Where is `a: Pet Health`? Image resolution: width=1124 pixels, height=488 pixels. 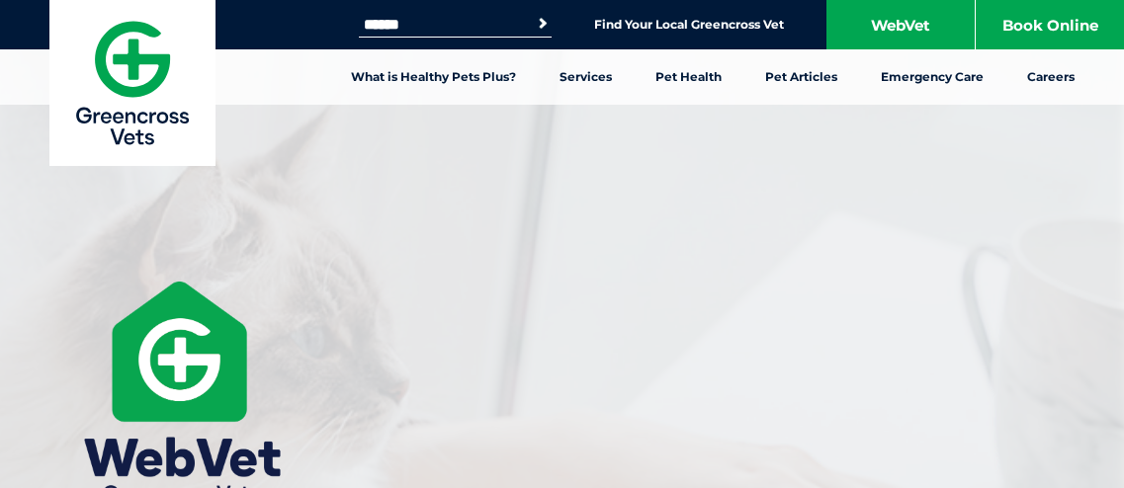
a: Pet Health is located at coordinates (688, 77).